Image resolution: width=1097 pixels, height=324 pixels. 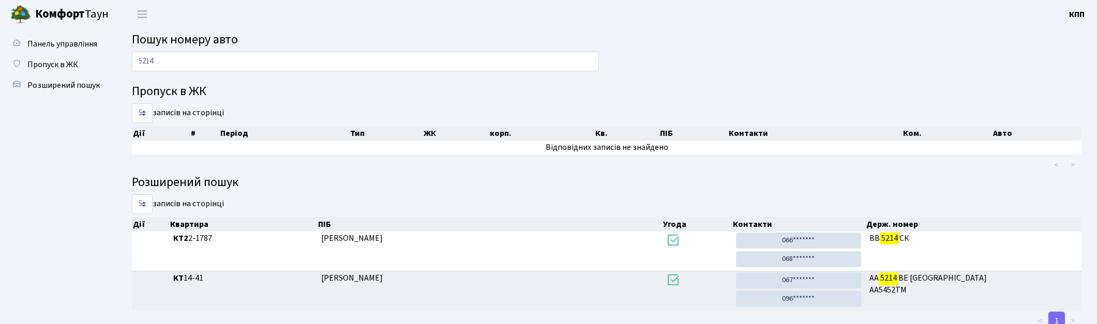 I want to click on span: Пропуск в ЖК, so click(x=53, y=65).